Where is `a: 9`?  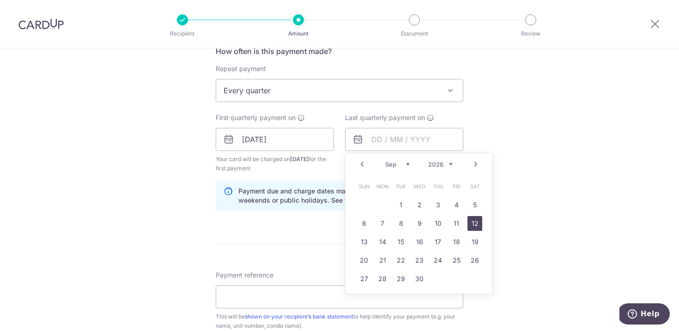 a: 9 is located at coordinates (419, 224).